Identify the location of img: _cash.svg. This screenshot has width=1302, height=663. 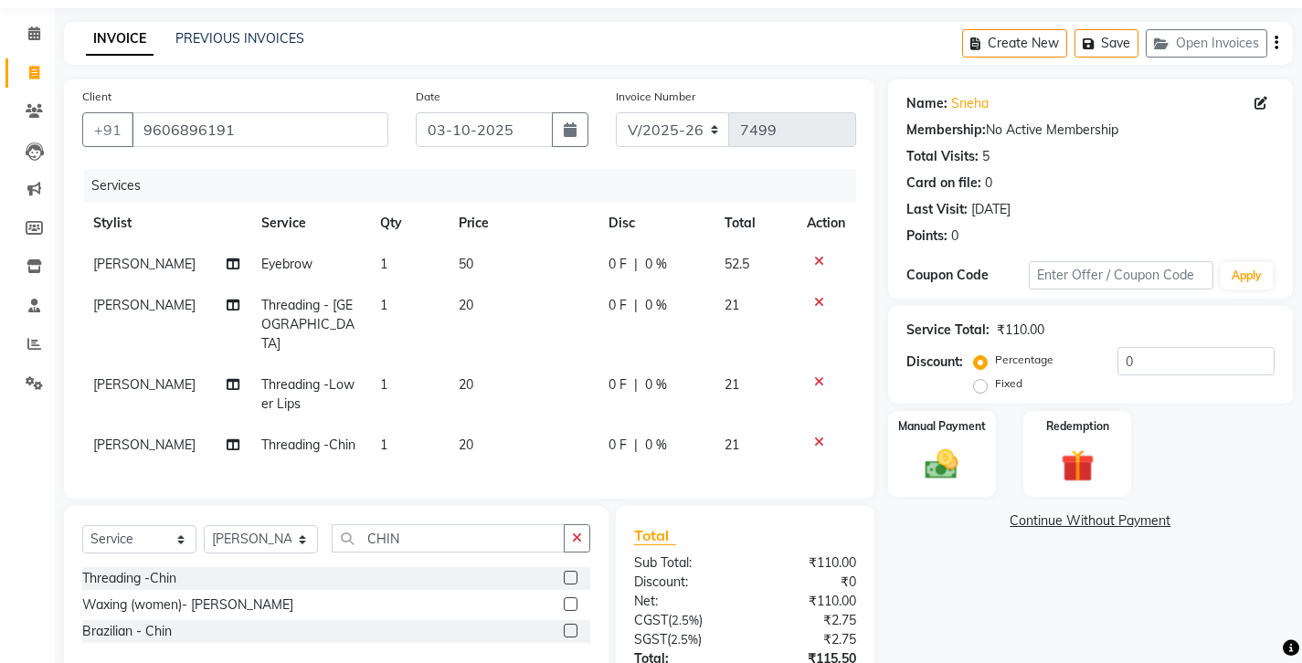
(941, 465).